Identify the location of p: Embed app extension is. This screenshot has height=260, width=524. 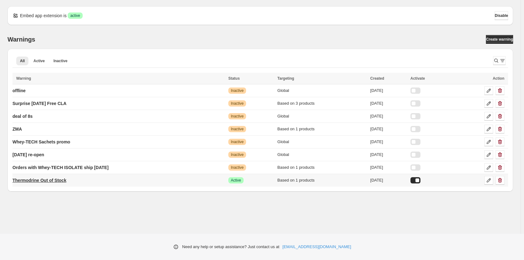
(43, 16).